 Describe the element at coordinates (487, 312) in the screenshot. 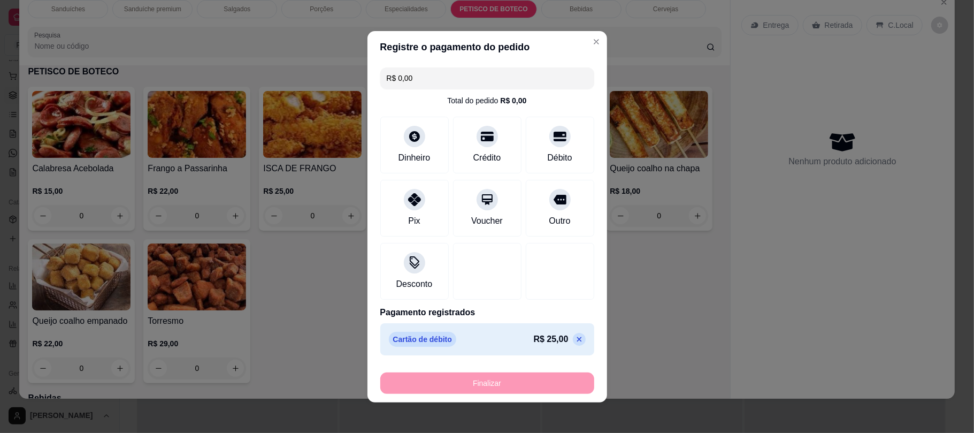

I see `p: Pagamento registrados` at that location.